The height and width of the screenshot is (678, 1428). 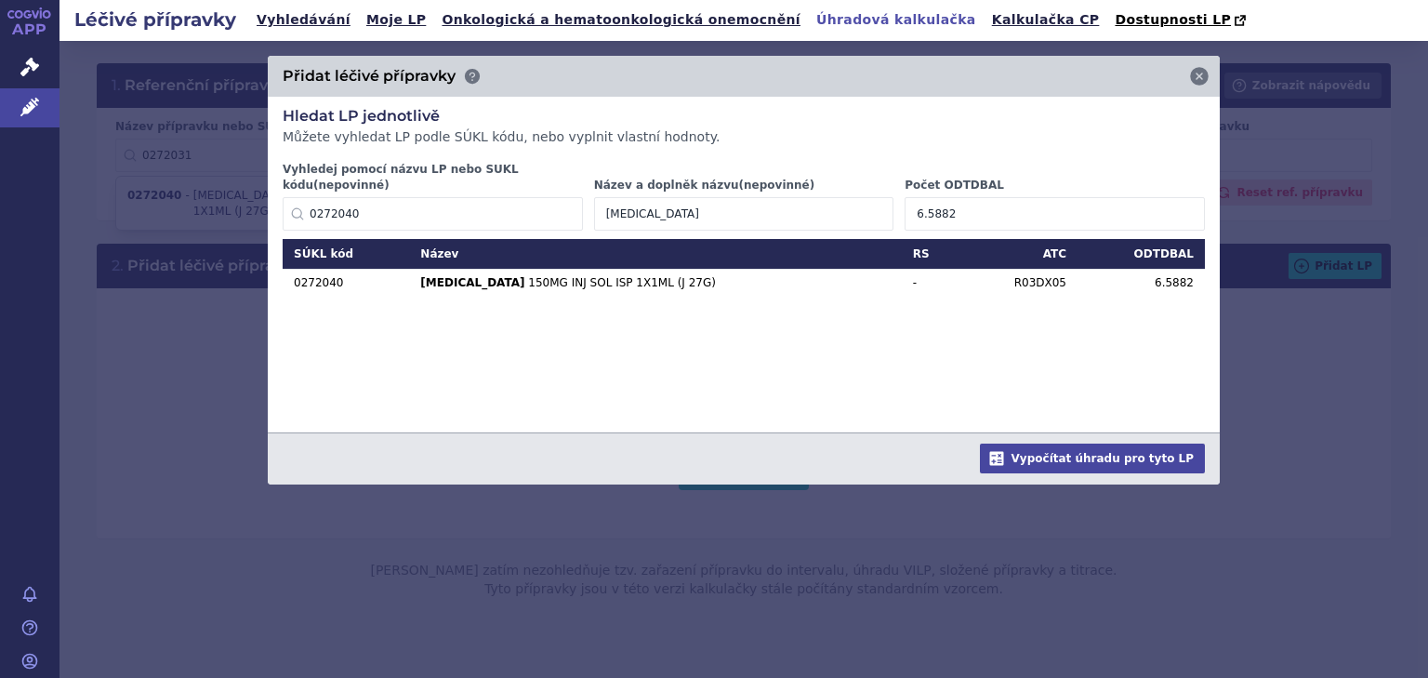 I want to click on label: Vyhledej pomocí názvu LP nebo SUKL kódu, so click(x=432, y=178).